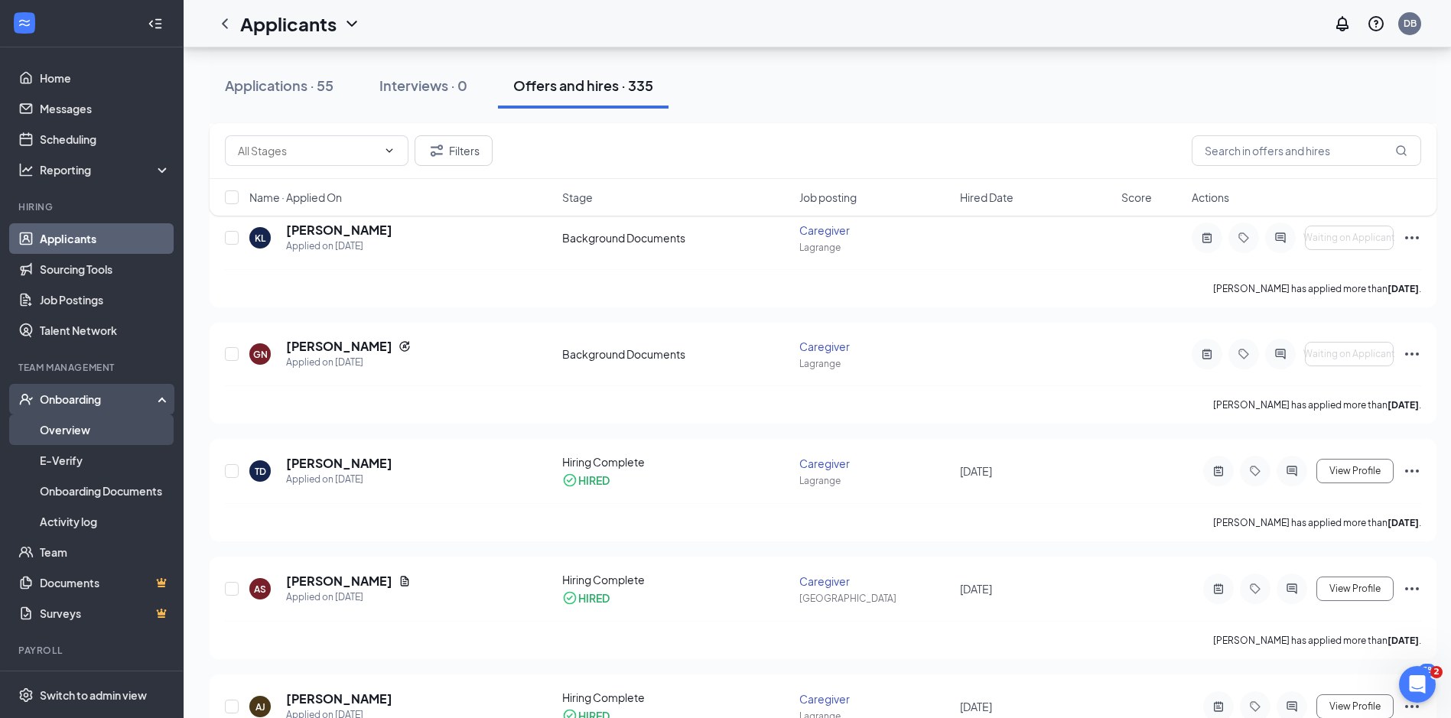  What do you see at coordinates (105, 552) in the screenshot?
I see `a: Team` at bounding box center [105, 552].